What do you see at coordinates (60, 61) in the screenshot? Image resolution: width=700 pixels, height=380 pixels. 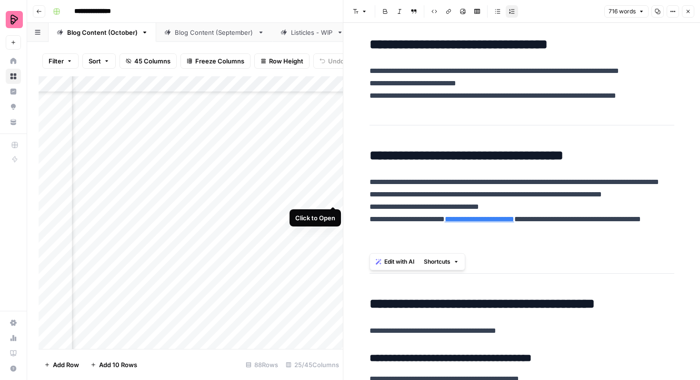 I see `button: Filter` at bounding box center [60, 61].